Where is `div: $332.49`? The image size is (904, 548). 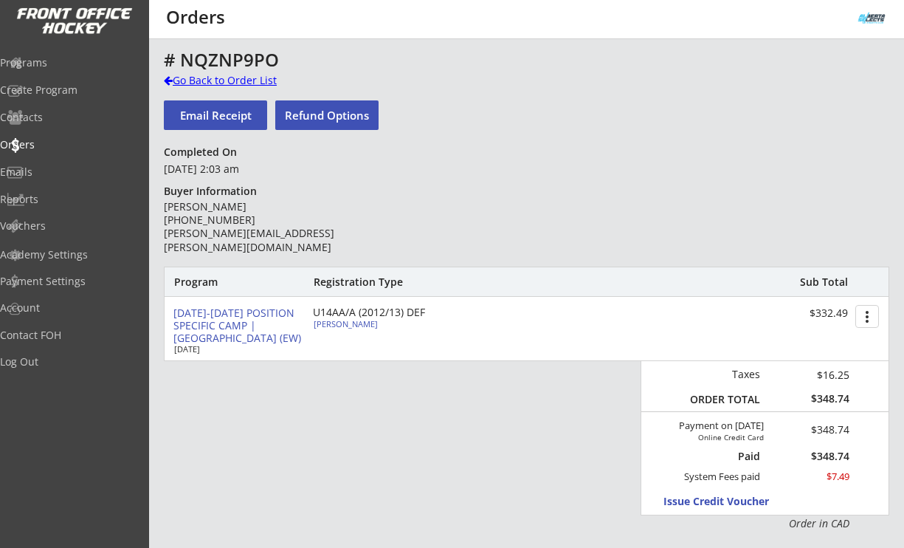
div: $332.49 is located at coordinates (802, 313).